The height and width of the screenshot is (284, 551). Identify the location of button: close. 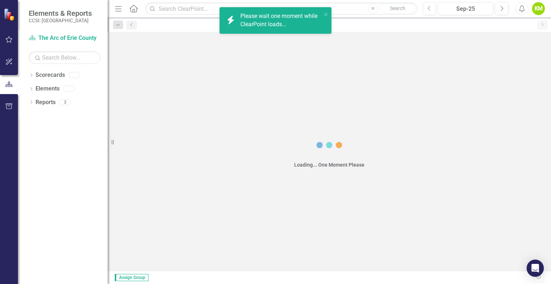
(326, 14).